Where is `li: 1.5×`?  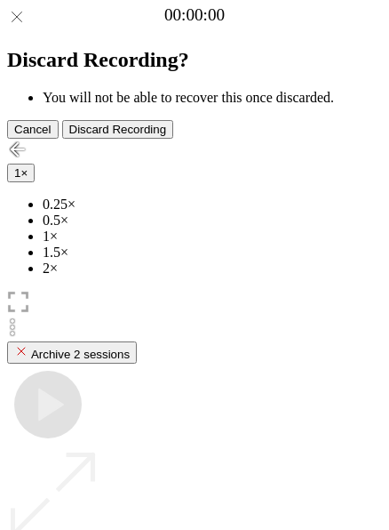
li: 1.5× is located at coordinates (212, 252).